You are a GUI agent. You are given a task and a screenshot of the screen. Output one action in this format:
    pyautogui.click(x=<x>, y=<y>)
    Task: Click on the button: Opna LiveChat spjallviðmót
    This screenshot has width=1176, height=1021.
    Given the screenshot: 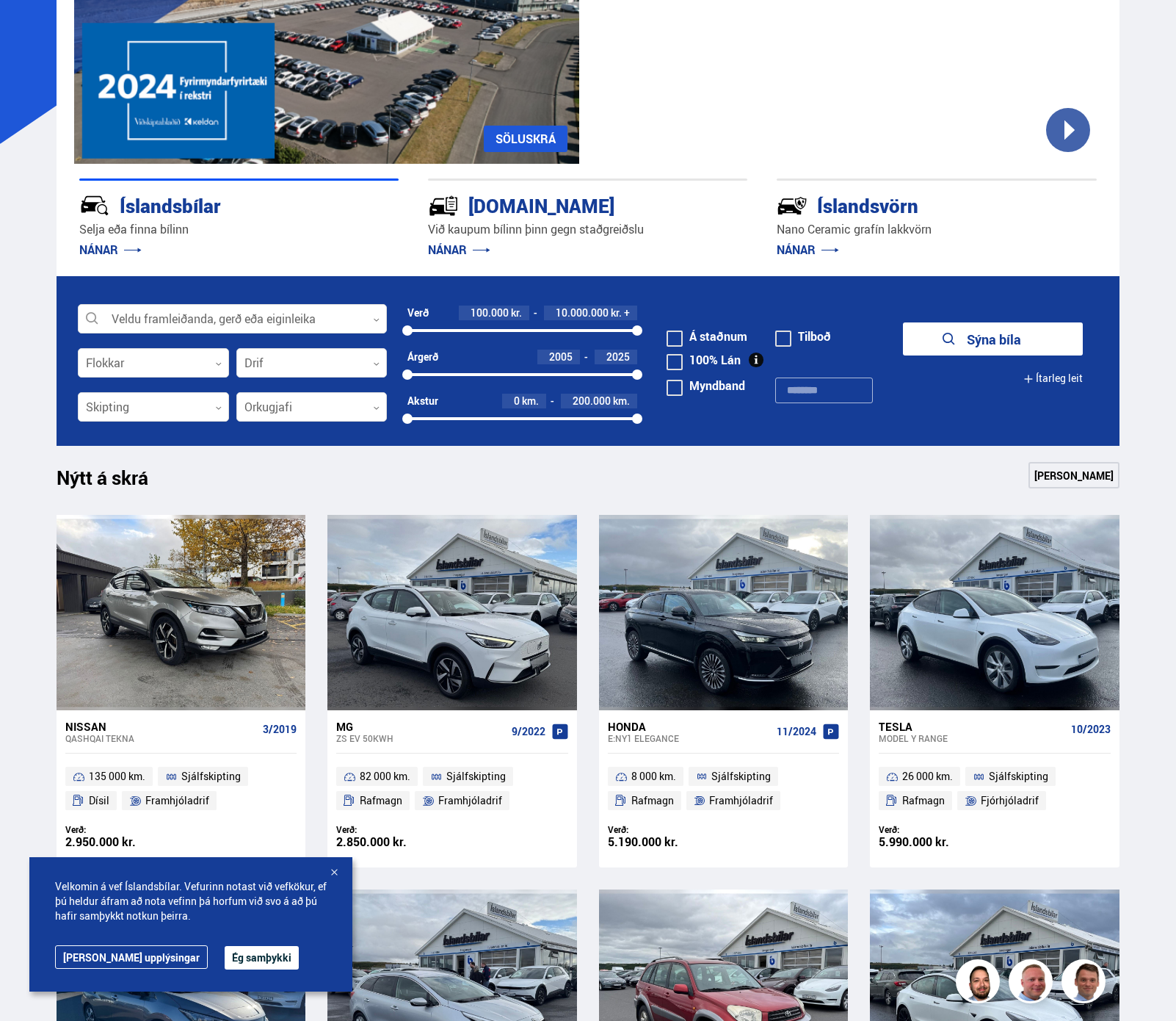 What is the action you would take?
    pyautogui.click(x=34, y=28)
    